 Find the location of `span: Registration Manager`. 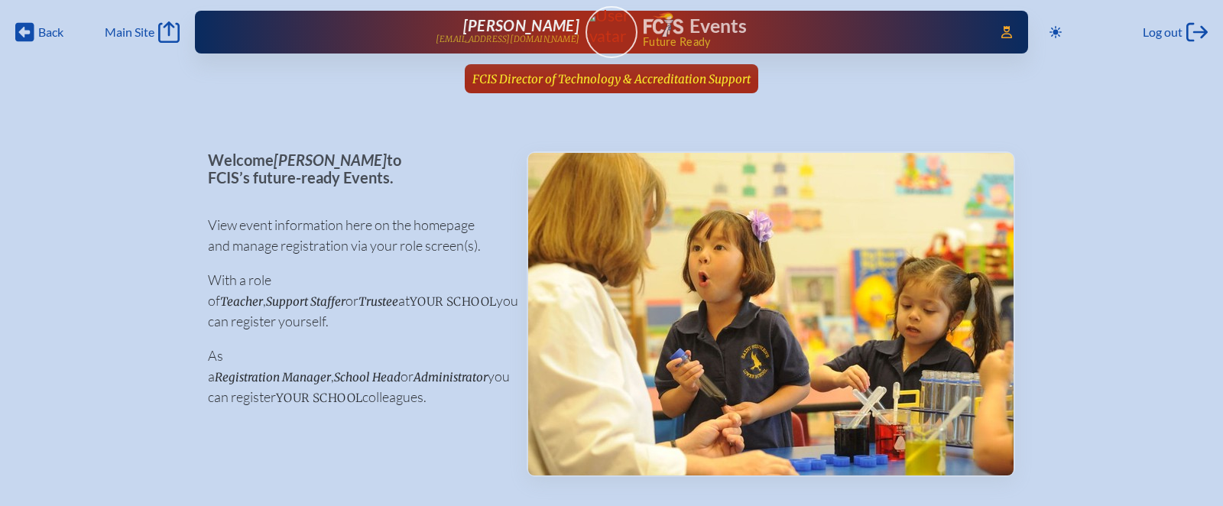

span: Registration Manager is located at coordinates (273, 377).